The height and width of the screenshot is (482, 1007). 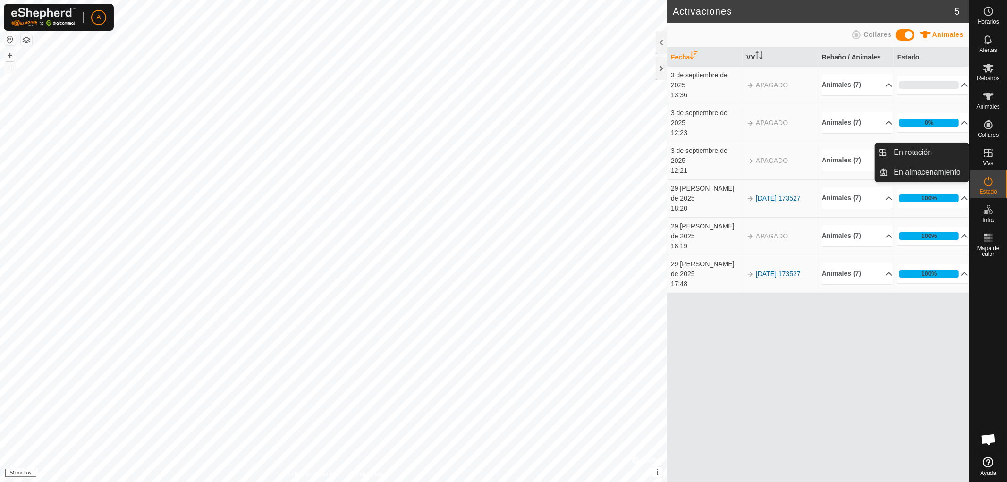 I want to click on font: Rebaños, so click(x=988, y=78).